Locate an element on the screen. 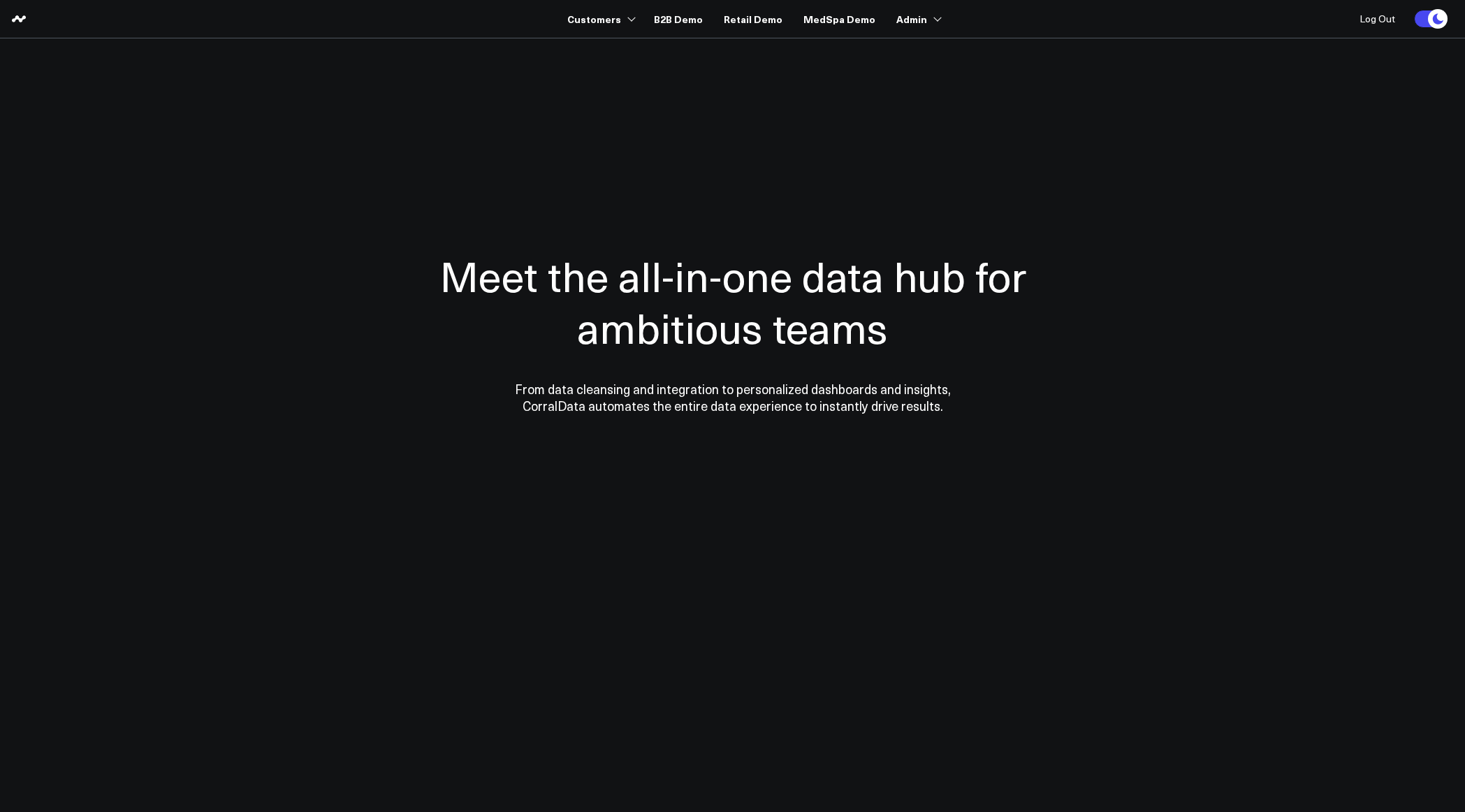  a: Customers is located at coordinates (600, 19).